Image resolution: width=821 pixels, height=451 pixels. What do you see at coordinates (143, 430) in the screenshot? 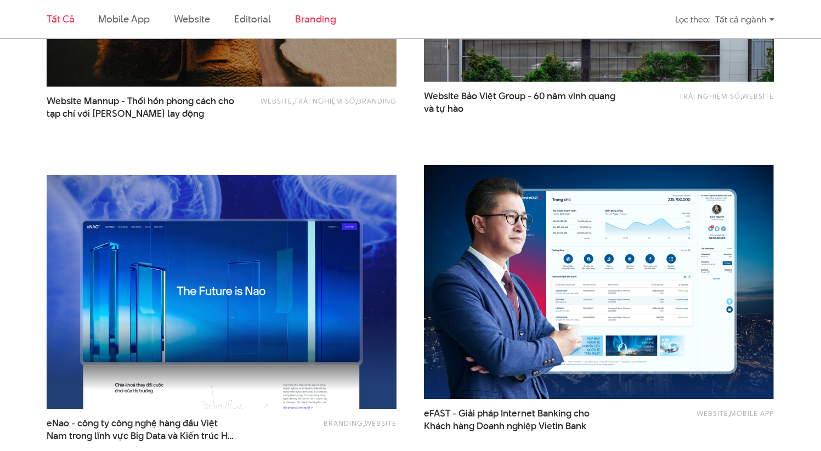
I see `span: eNao - công ty công nghệ hàng đầu Việt` at bounding box center [143, 430].